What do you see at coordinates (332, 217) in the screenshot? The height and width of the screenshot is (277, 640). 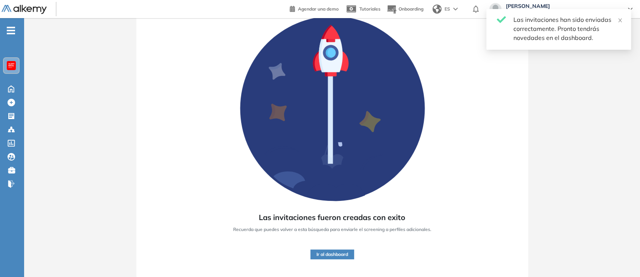 I see `span: Las invitaciones fueron creadas con exito` at bounding box center [332, 217].